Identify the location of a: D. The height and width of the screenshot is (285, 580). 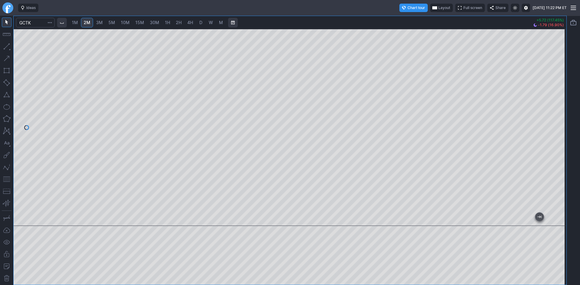
(201, 23).